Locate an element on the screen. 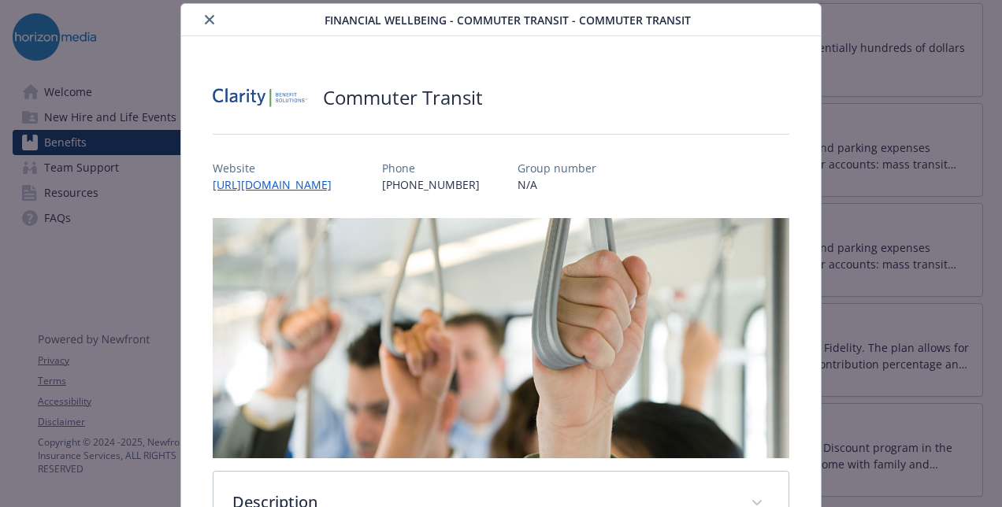  p: Website is located at coordinates (278, 168).